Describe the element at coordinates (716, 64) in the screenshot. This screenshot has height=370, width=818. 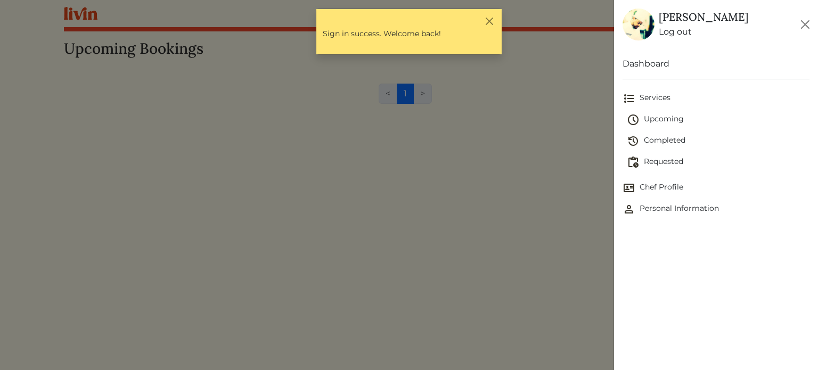
I see `a: Dashboard` at that location.